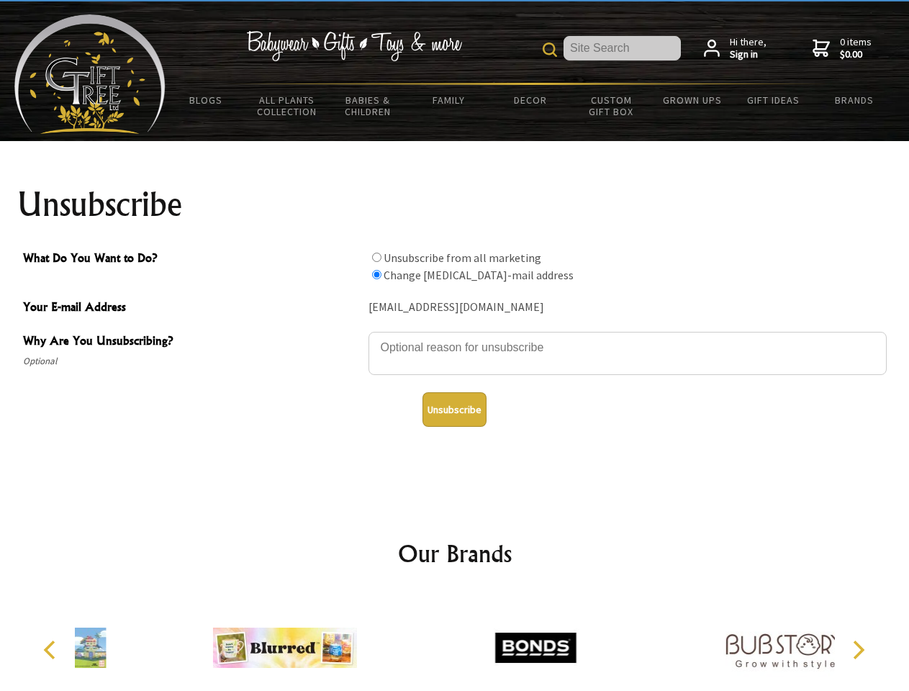 The width and height of the screenshot is (909, 691). What do you see at coordinates (354, 46) in the screenshot?
I see `img: Babywear - Gifts - Toys & more` at bounding box center [354, 46].